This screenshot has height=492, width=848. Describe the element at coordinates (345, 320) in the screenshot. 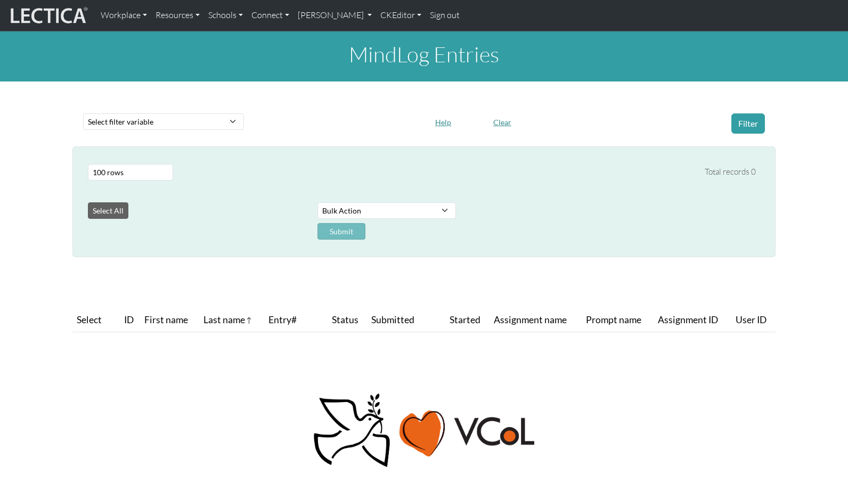

I see `span: Status` at that location.